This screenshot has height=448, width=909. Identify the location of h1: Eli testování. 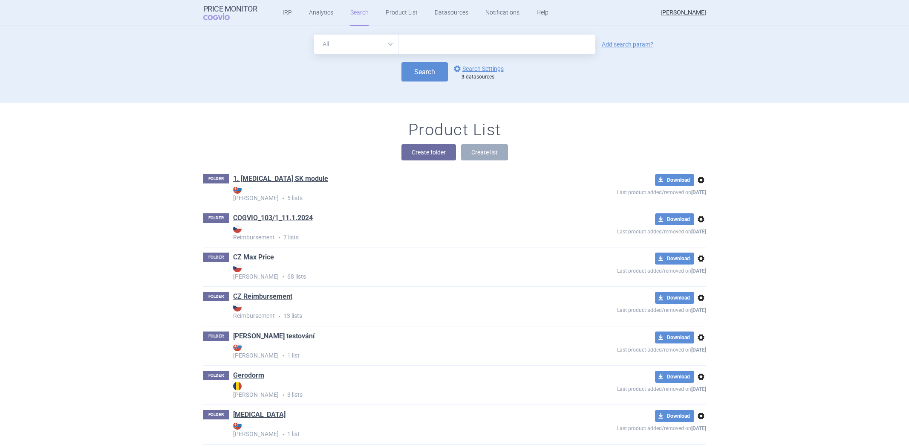
(274, 337).